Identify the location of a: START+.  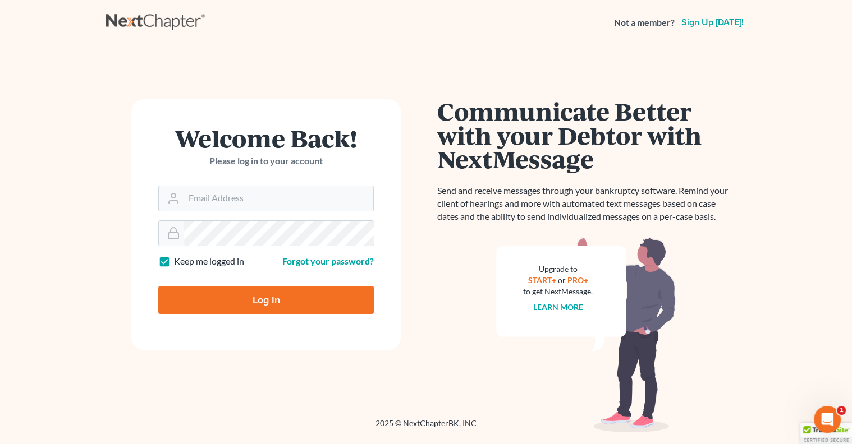
(542, 280).